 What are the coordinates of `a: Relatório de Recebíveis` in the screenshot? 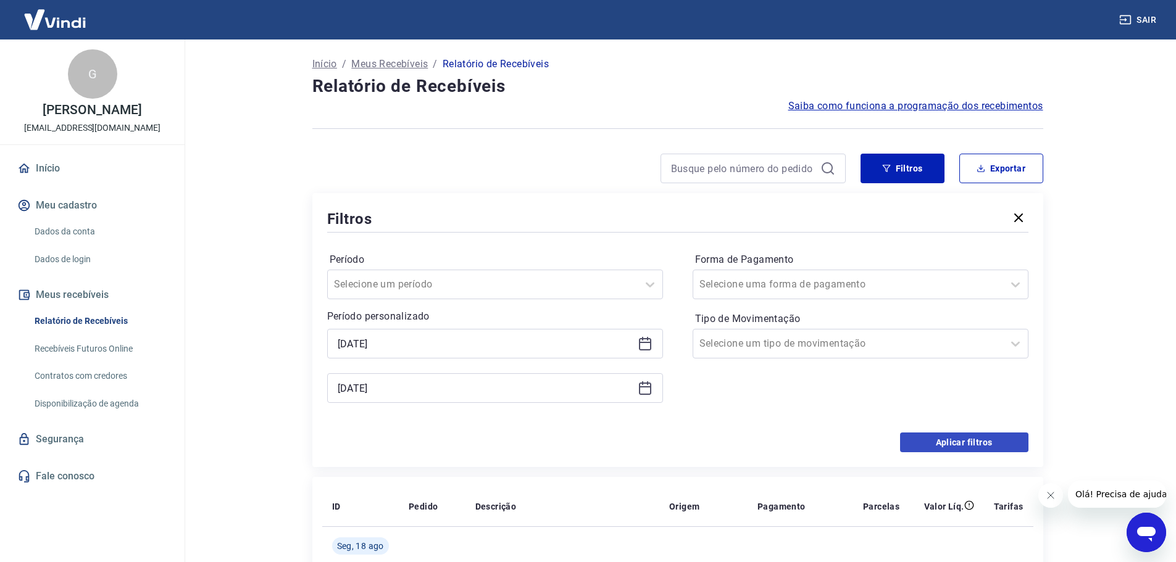 It's located at (99, 321).